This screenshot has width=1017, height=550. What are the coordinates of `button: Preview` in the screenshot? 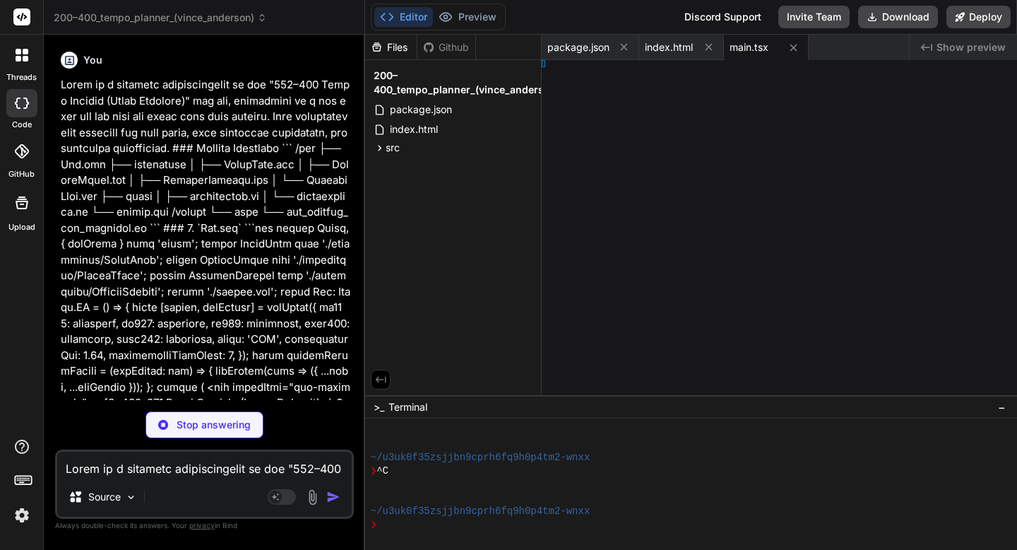 It's located at (468, 17).